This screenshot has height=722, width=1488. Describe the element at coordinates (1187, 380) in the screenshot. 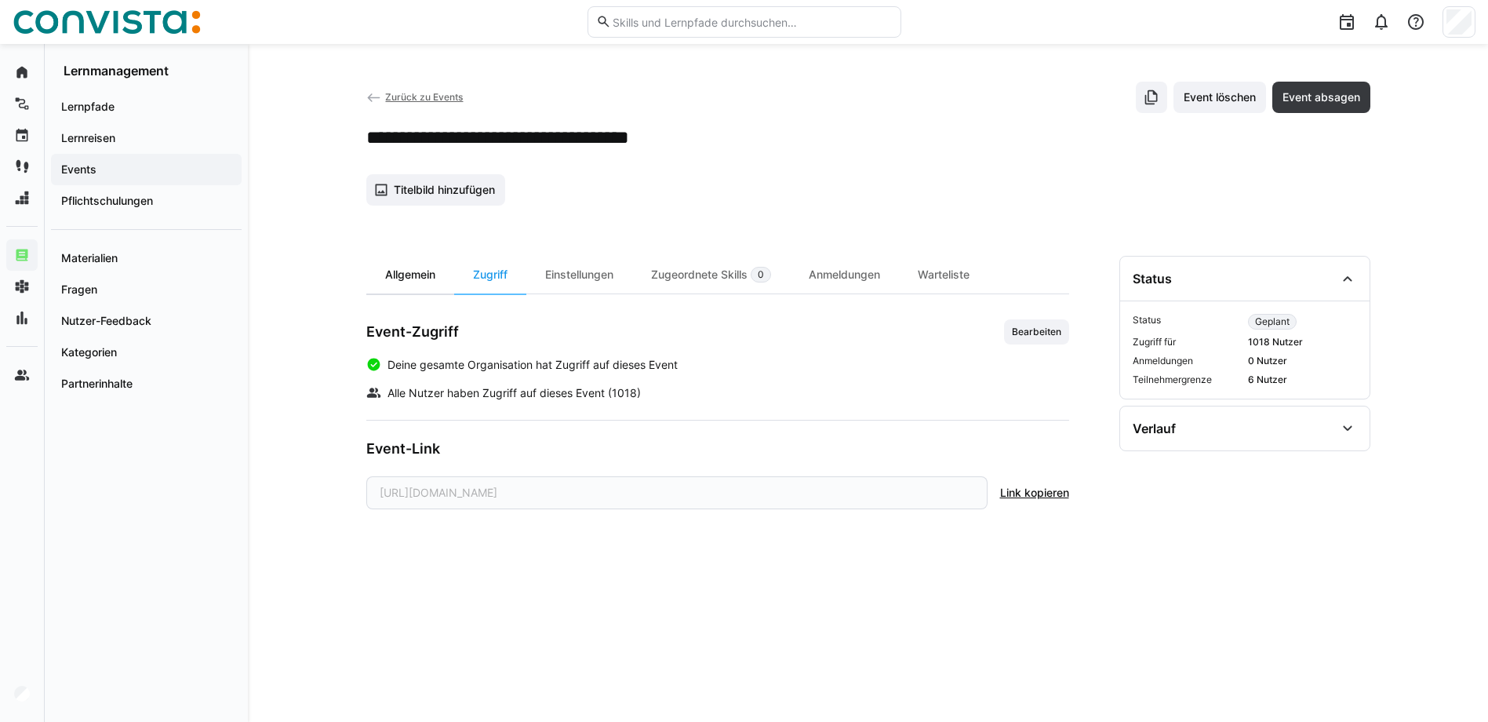

I see `span: Teilnehmergrenze` at that location.